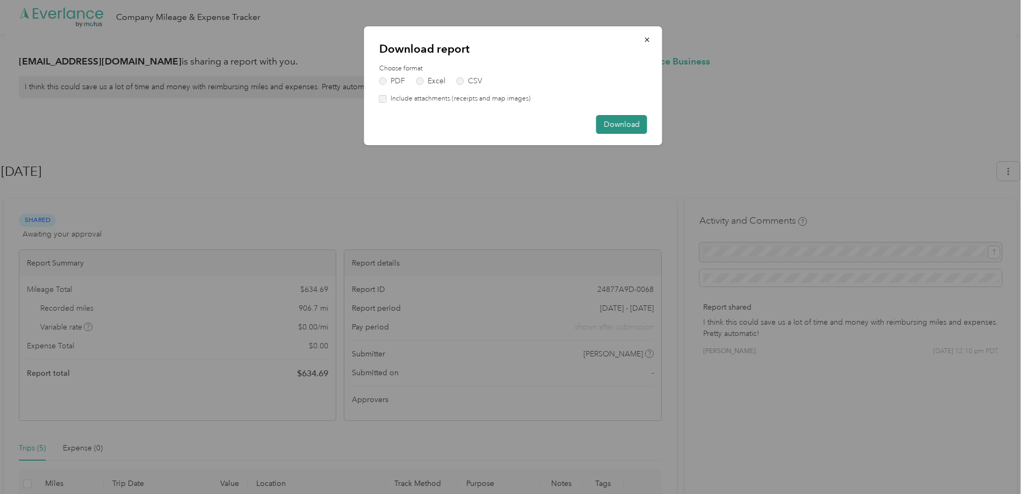  I want to click on label: Choose format, so click(513, 69).